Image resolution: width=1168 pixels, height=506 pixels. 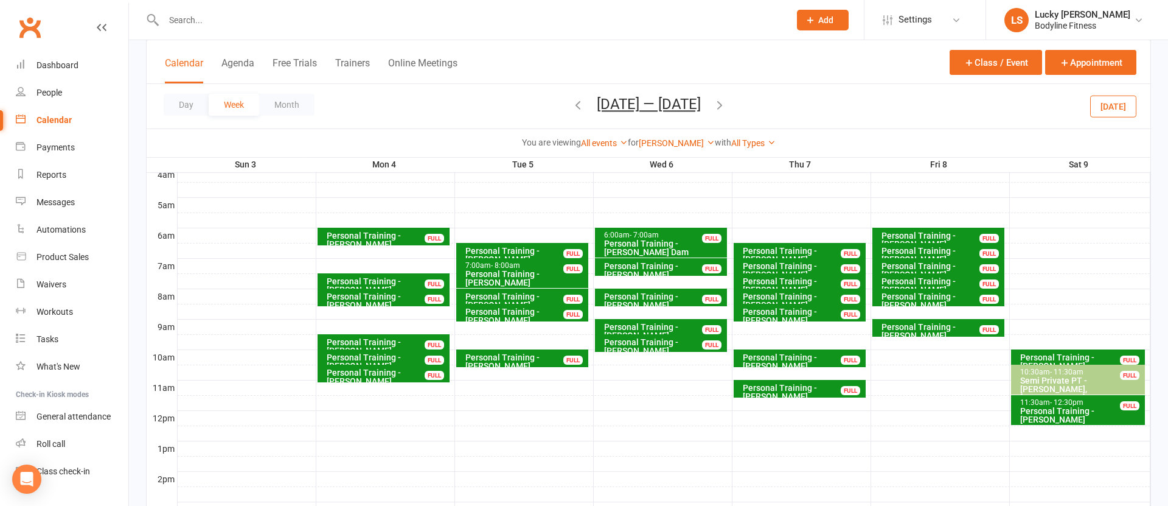 I want to click on button: Online Meetings, so click(x=423, y=70).